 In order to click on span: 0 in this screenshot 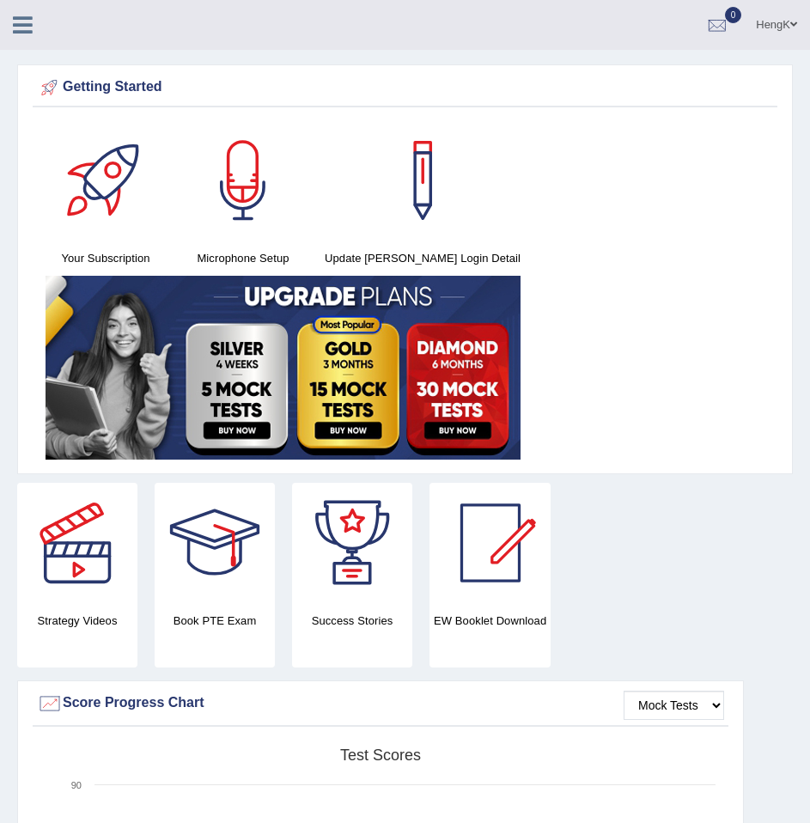, I will do `click(733, 15)`.